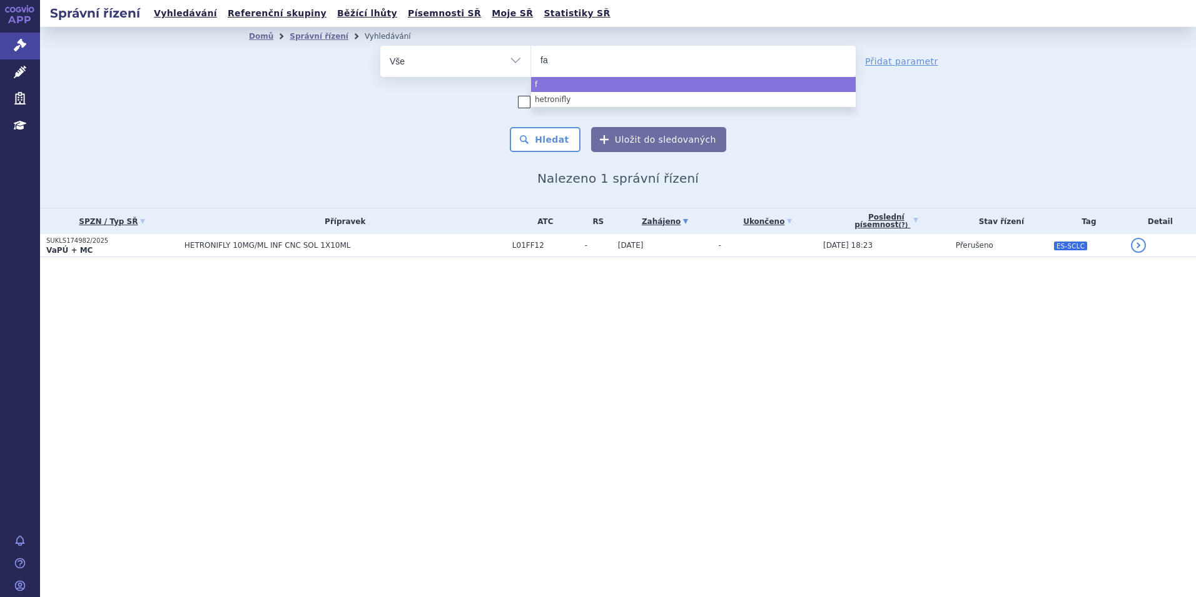 This screenshot has width=1196, height=597. What do you see at coordinates (512, 13) in the screenshot?
I see `a: Moje SŘ` at bounding box center [512, 13].